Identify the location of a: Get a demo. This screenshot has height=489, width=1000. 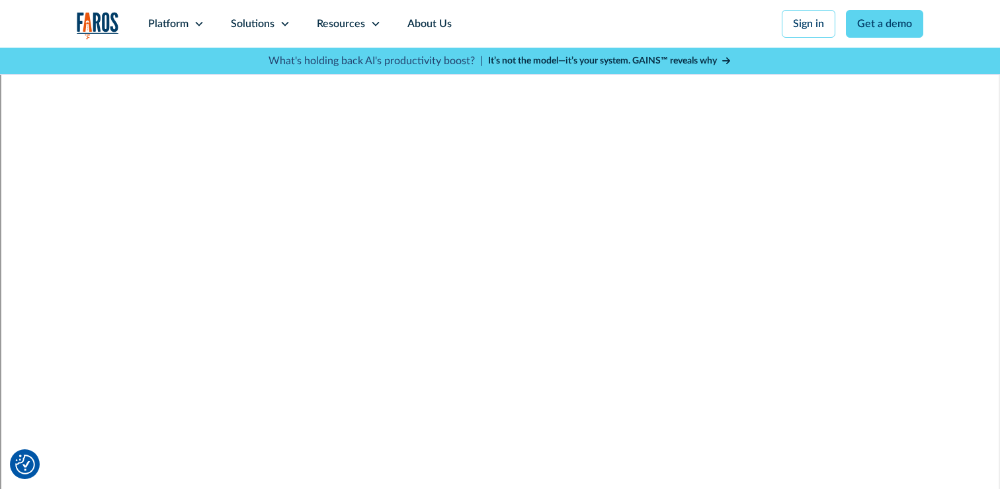
(885, 24).